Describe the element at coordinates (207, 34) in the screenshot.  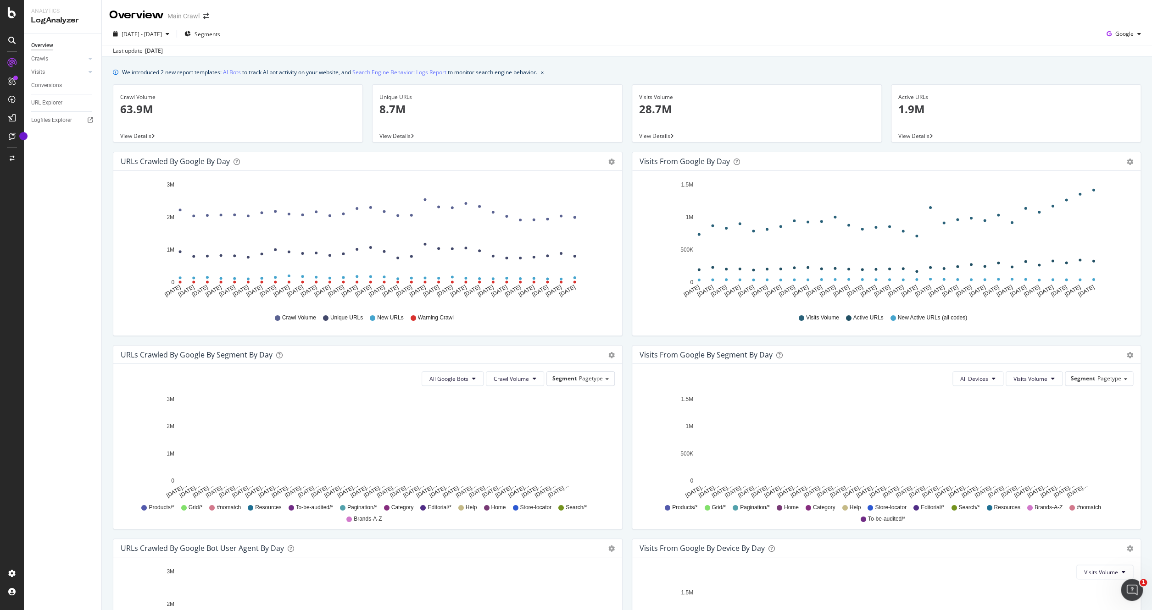
I see `span: Segments` at that location.